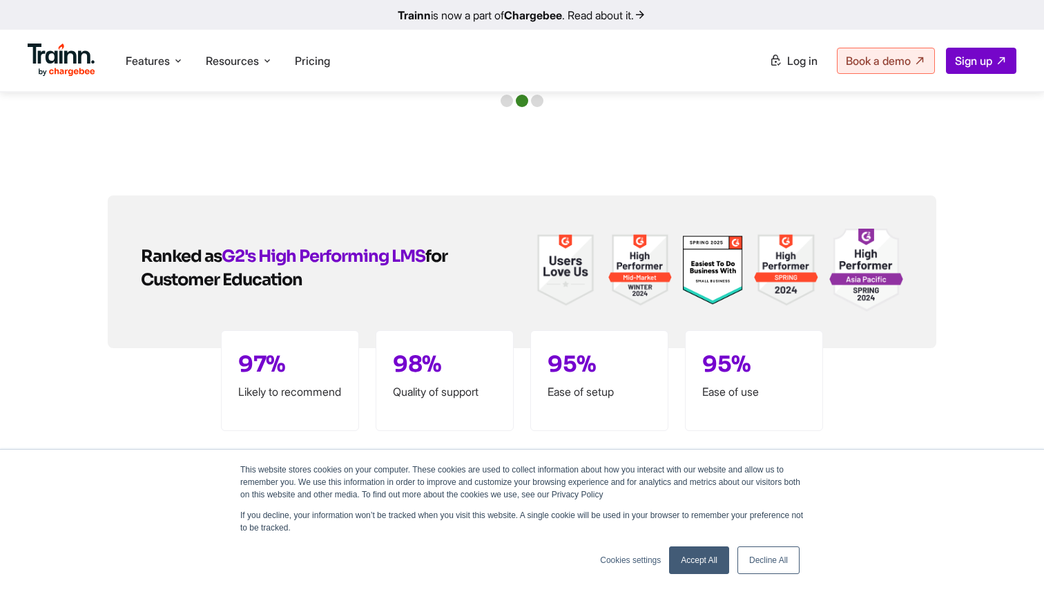 This screenshot has width=1044, height=592. Describe the element at coordinates (981, 61) in the screenshot. I see `a: Sign up` at that location.